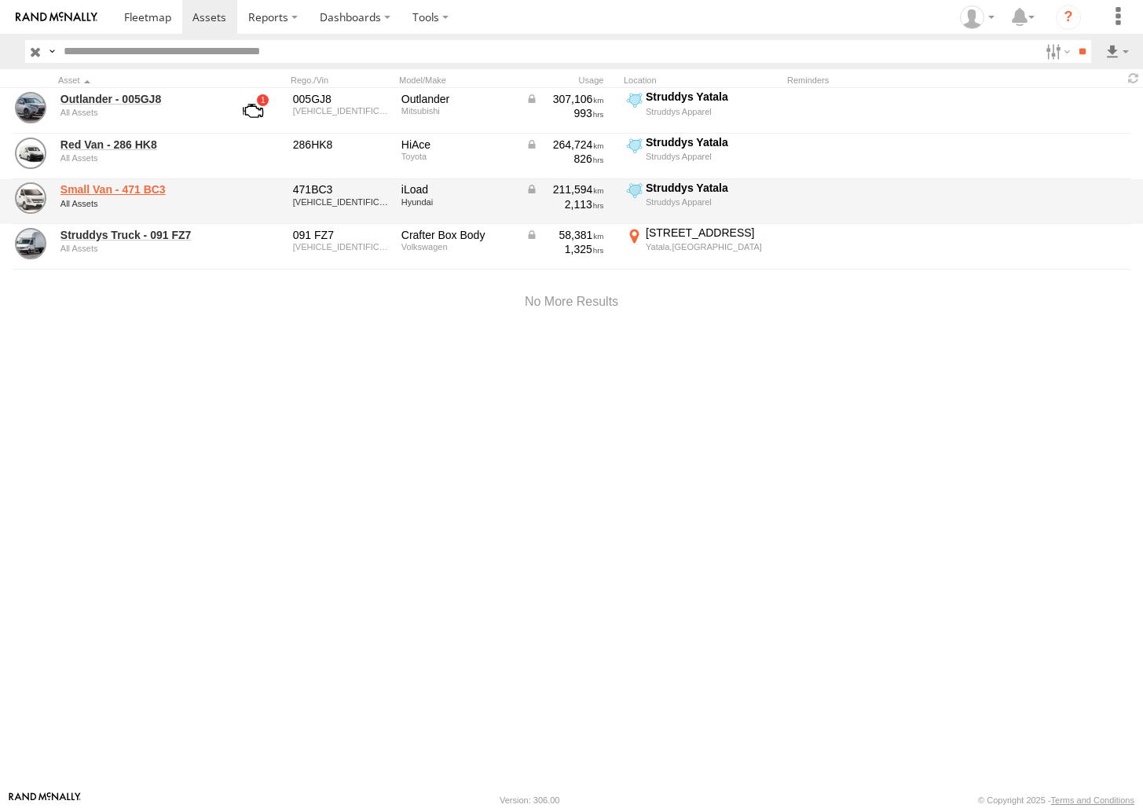  Describe the element at coordinates (137, 235) in the screenshot. I see `a: Struddys Truck - 091 FZ7` at that location.